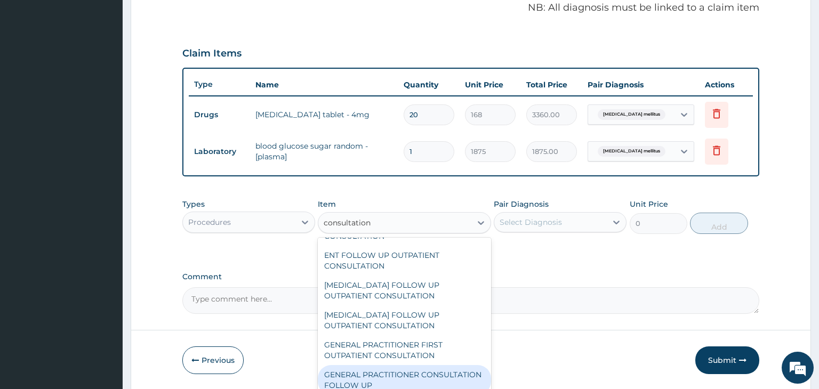 The width and height of the screenshot is (819, 389). What do you see at coordinates (471, 277) in the screenshot?
I see `label: Comment` at bounding box center [471, 277].